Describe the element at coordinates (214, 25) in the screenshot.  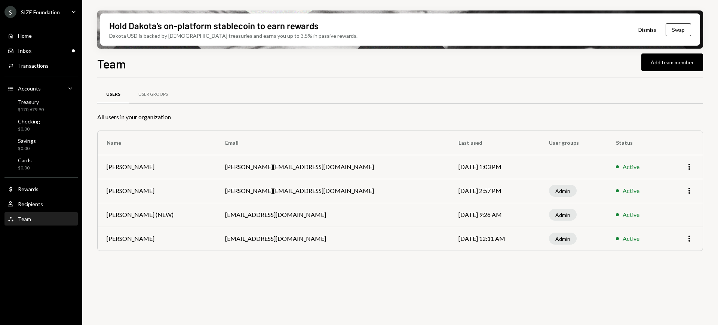
I see `div: Hold Dakota’s on-platform stablecoin to earn rewards` at that location.